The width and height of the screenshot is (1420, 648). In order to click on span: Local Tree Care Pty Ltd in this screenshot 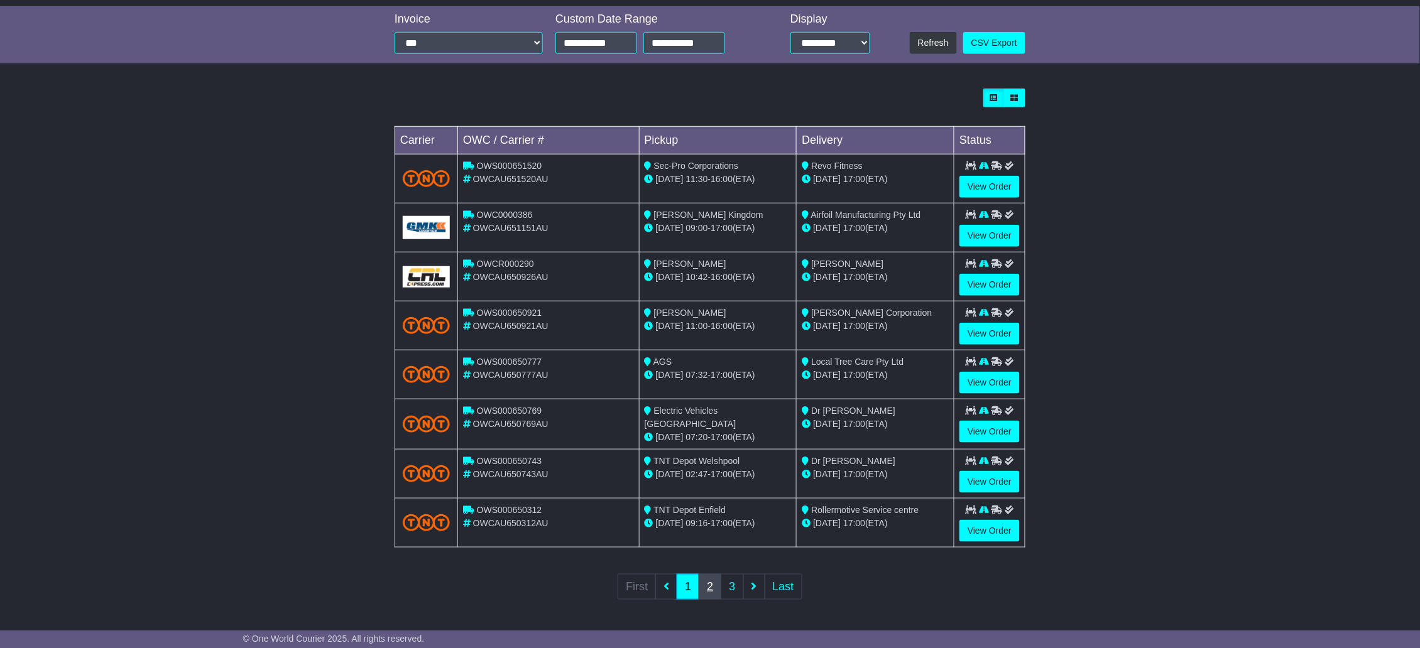, I will do `click(857, 362)`.